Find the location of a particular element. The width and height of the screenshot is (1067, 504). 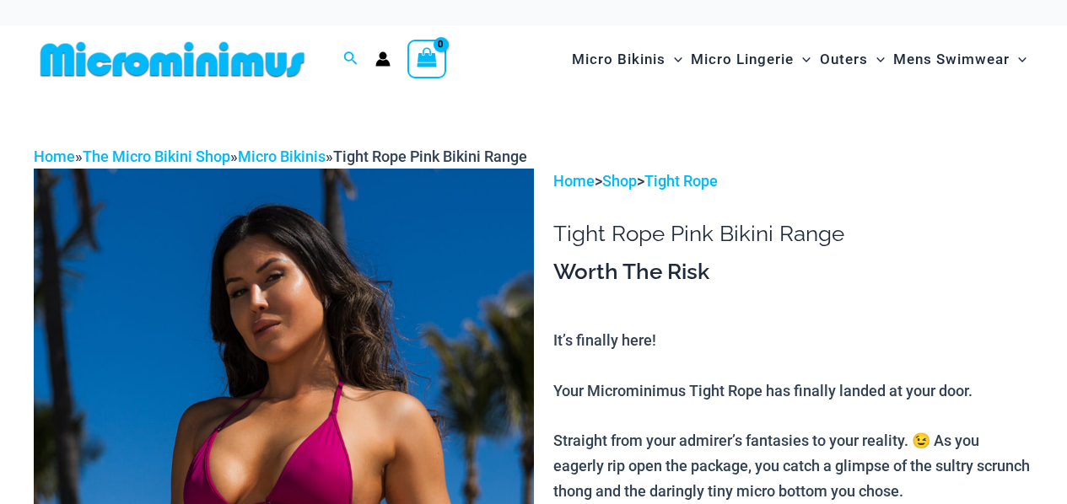

h3: Worth The Risk is located at coordinates (793, 272).